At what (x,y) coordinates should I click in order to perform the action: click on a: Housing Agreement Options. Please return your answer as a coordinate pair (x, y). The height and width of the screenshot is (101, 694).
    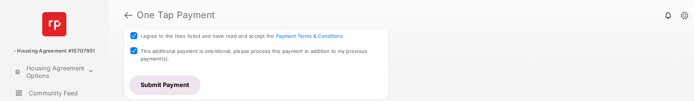
    Looking at the image, I should click on (48, 72).